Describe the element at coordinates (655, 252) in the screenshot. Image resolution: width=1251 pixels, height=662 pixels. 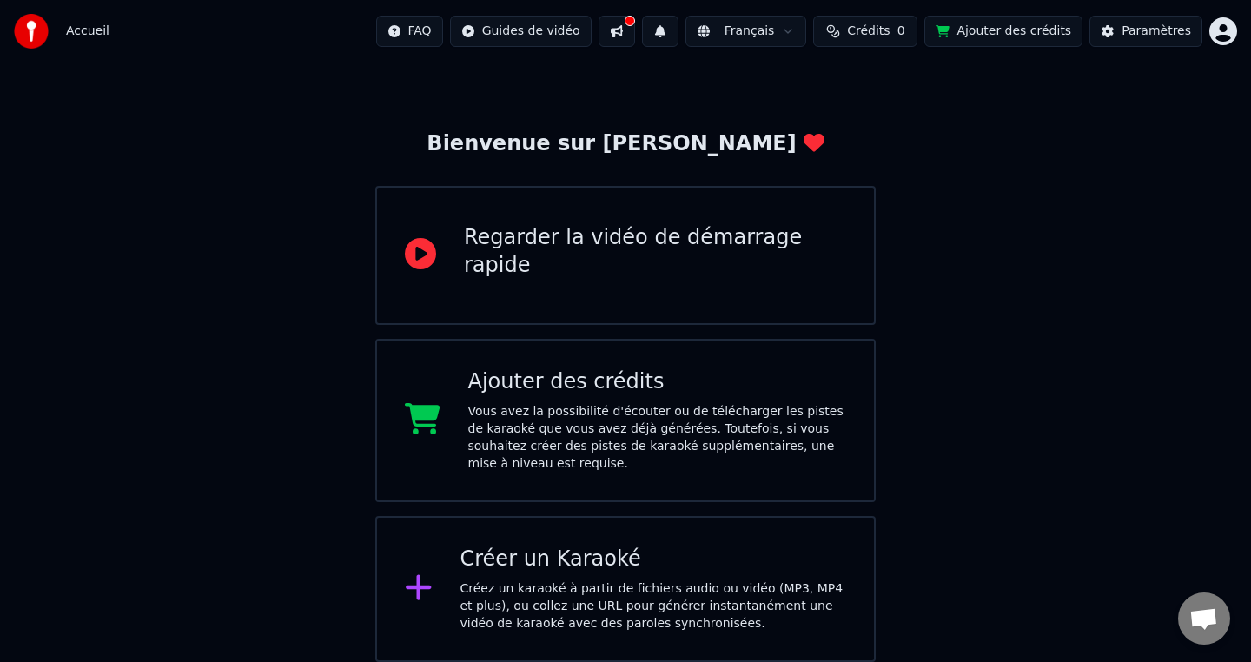
I see `div: Regarder la vidéo de démarrage rapide` at that location.